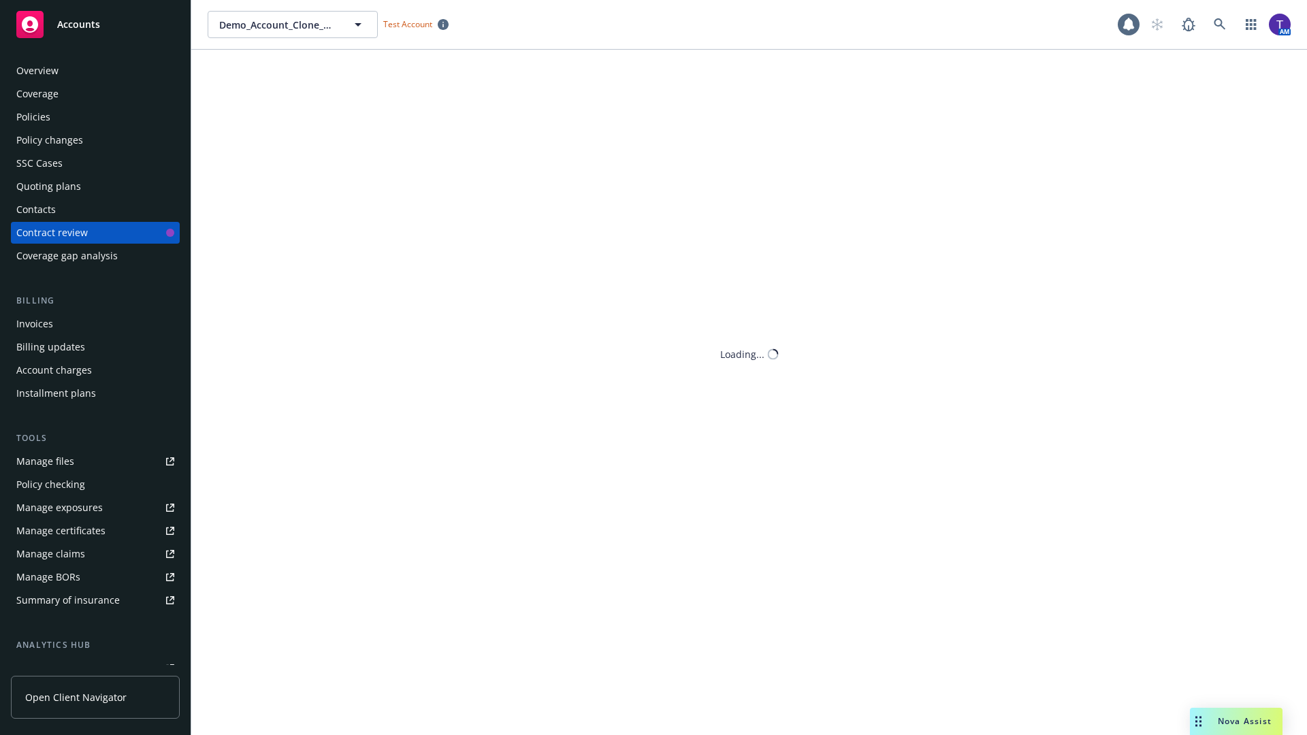 The height and width of the screenshot is (735, 1307). I want to click on div: Invoices, so click(35, 324).